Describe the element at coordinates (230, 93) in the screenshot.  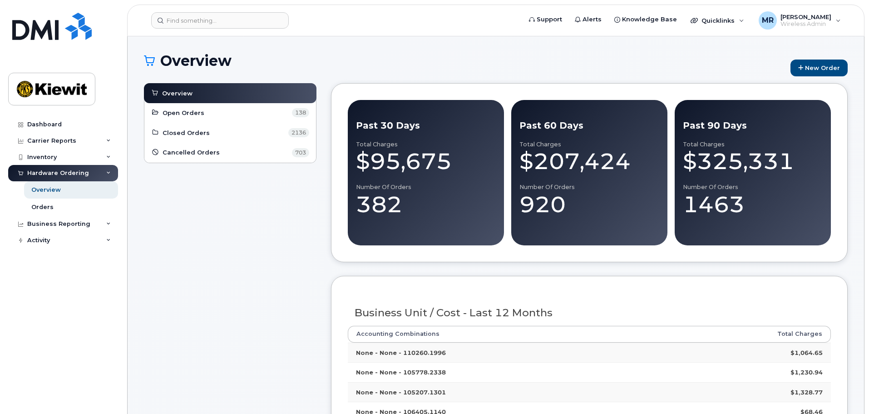
I see `a: Overview` at that location.